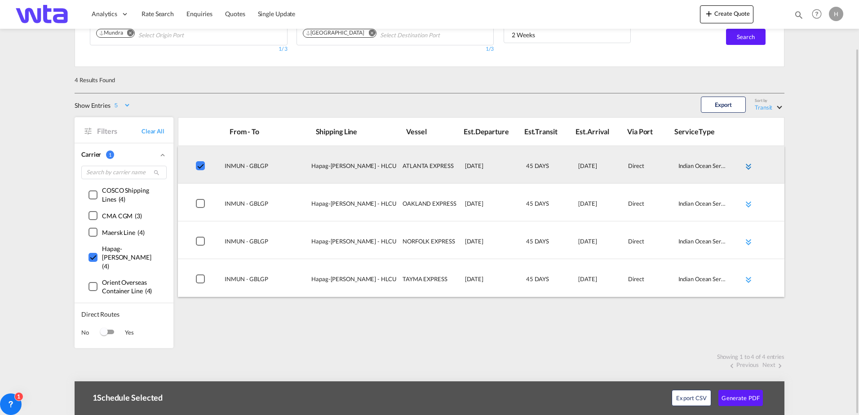 This screenshot has height=415, width=859. Describe the element at coordinates (124, 317) in the screenshot. I see `span: Direct Routes` at that location.